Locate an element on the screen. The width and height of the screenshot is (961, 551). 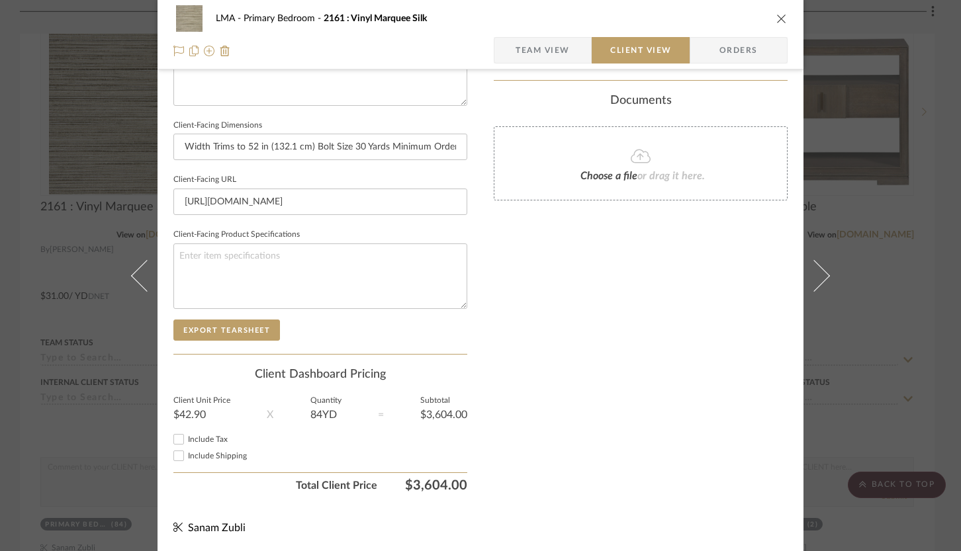
label: Client-Facing Dimensions is located at coordinates (218, 126).